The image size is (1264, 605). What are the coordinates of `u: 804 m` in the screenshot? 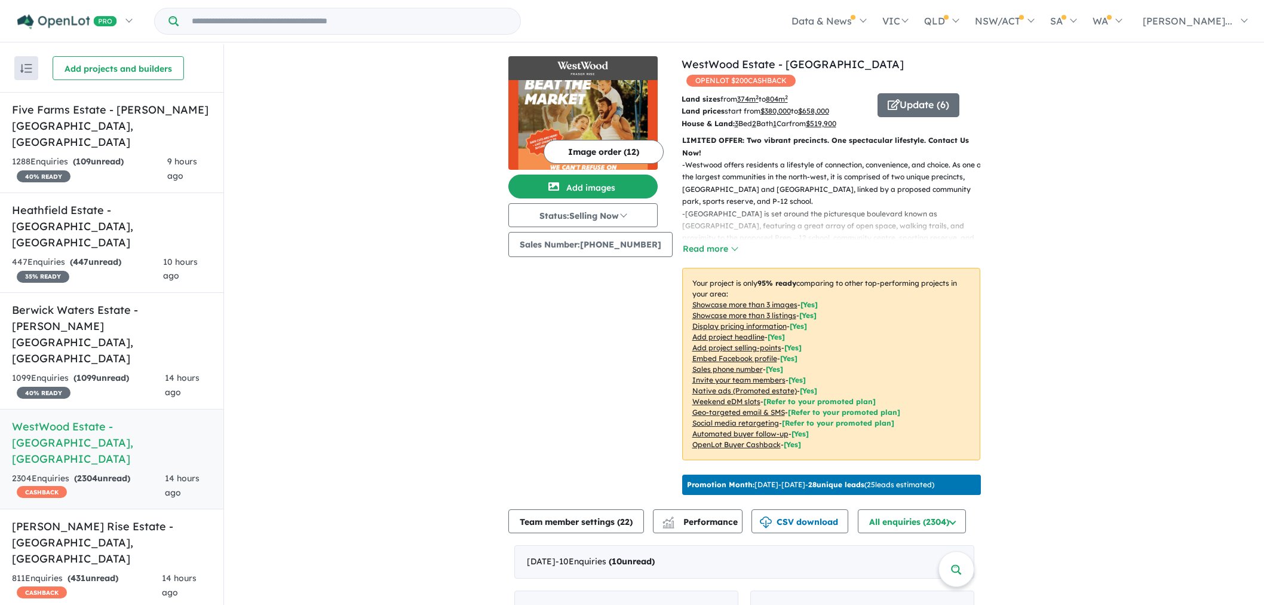 It's located at (777, 99).